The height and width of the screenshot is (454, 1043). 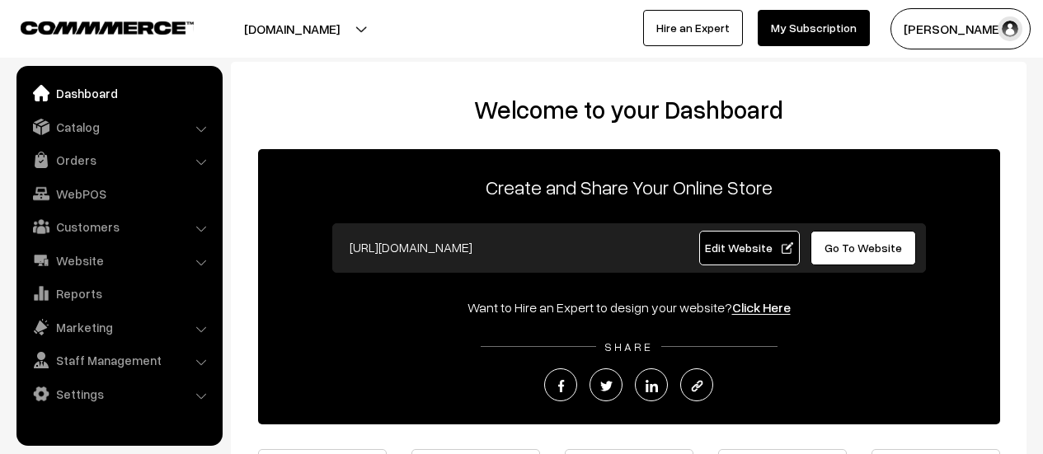 I want to click on h2: Welcome to your Dashboard, so click(x=628, y=110).